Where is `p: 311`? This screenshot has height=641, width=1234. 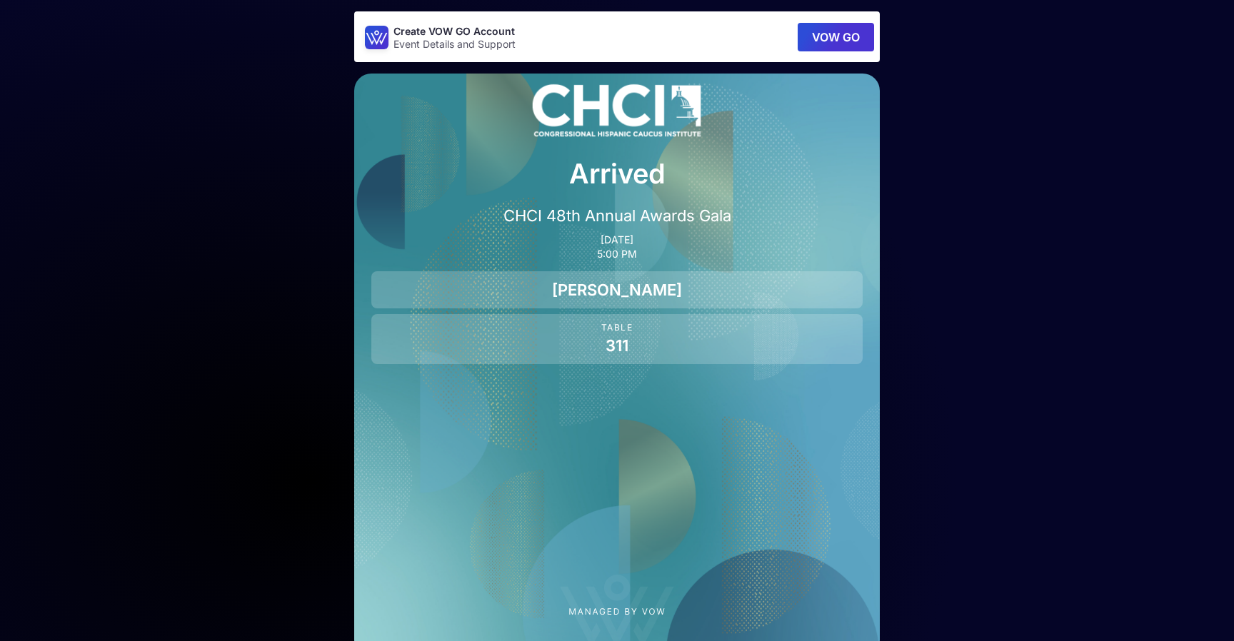
p: 311 is located at coordinates (617, 346).